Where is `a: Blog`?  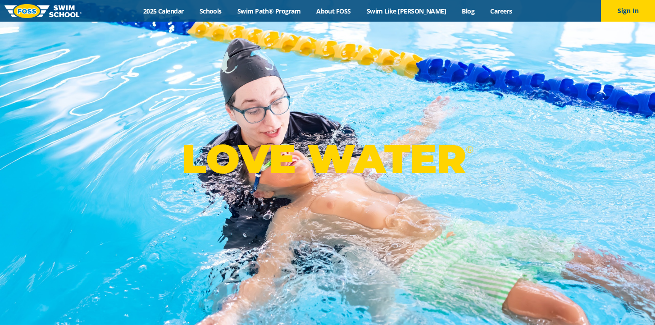
a: Blog is located at coordinates (468, 11).